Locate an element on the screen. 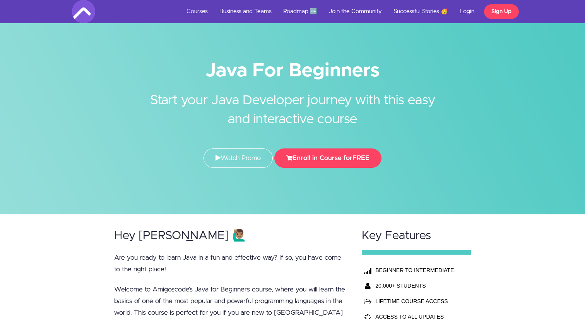 The height and width of the screenshot is (319, 585). span: FREE is located at coordinates (361, 158).